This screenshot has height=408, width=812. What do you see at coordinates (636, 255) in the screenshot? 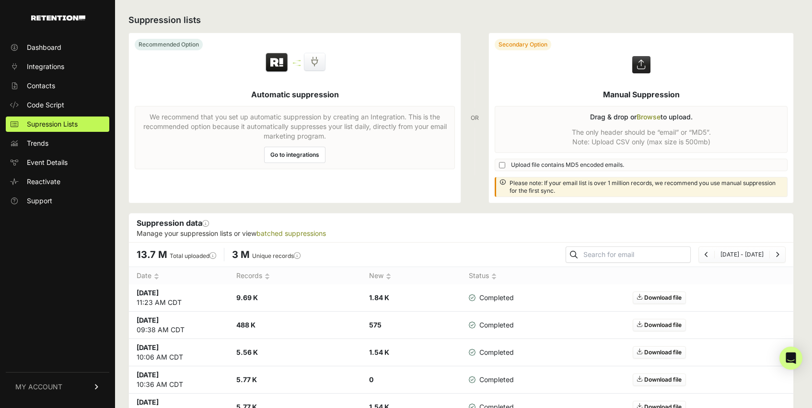
I see `input: Search for email` at bounding box center [636, 255].